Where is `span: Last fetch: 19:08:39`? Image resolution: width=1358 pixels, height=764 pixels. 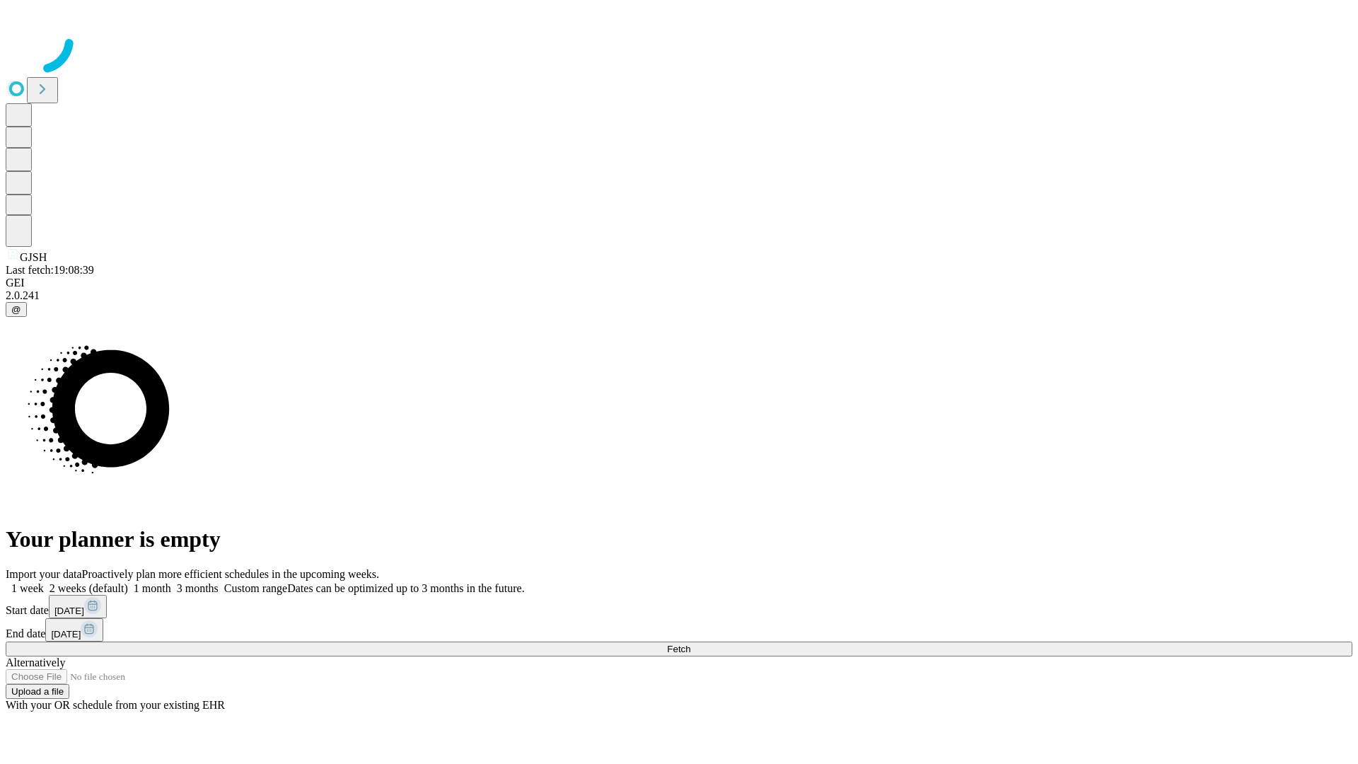 span: Last fetch: 19:08:39 is located at coordinates (49, 269).